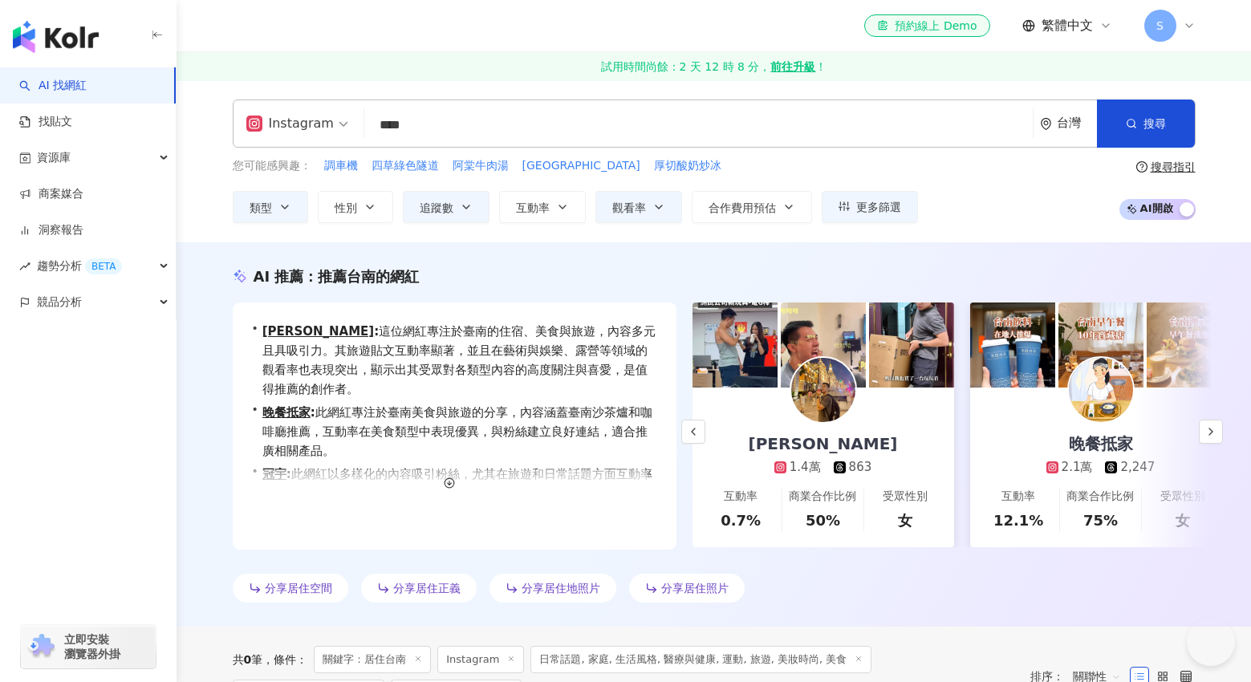  Describe the element at coordinates (341, 166) in the screenshot. I see `button: 調車機` at that location.